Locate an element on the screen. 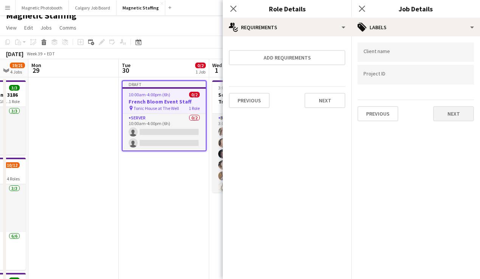 Image resolution: width=480 pixels, height=279 pixels. div: Requirements is located at coordinates (287, 27).